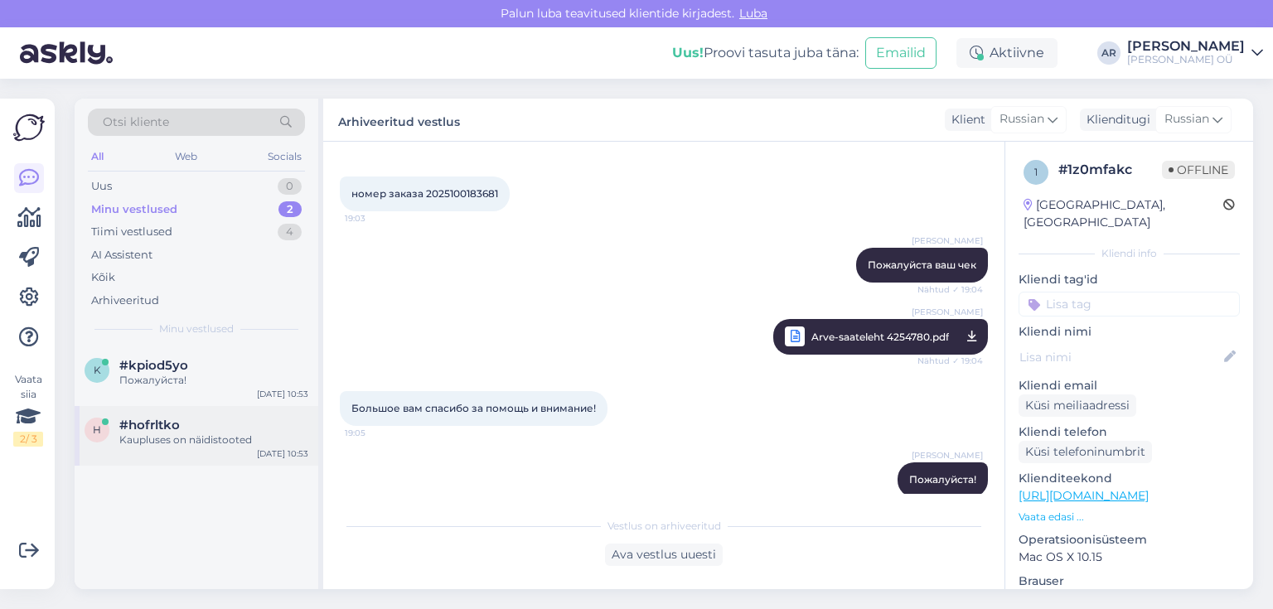  Describe the element at coordinates (1115, 119) in the screenshot. I see `div: Klienditugi` at that location.